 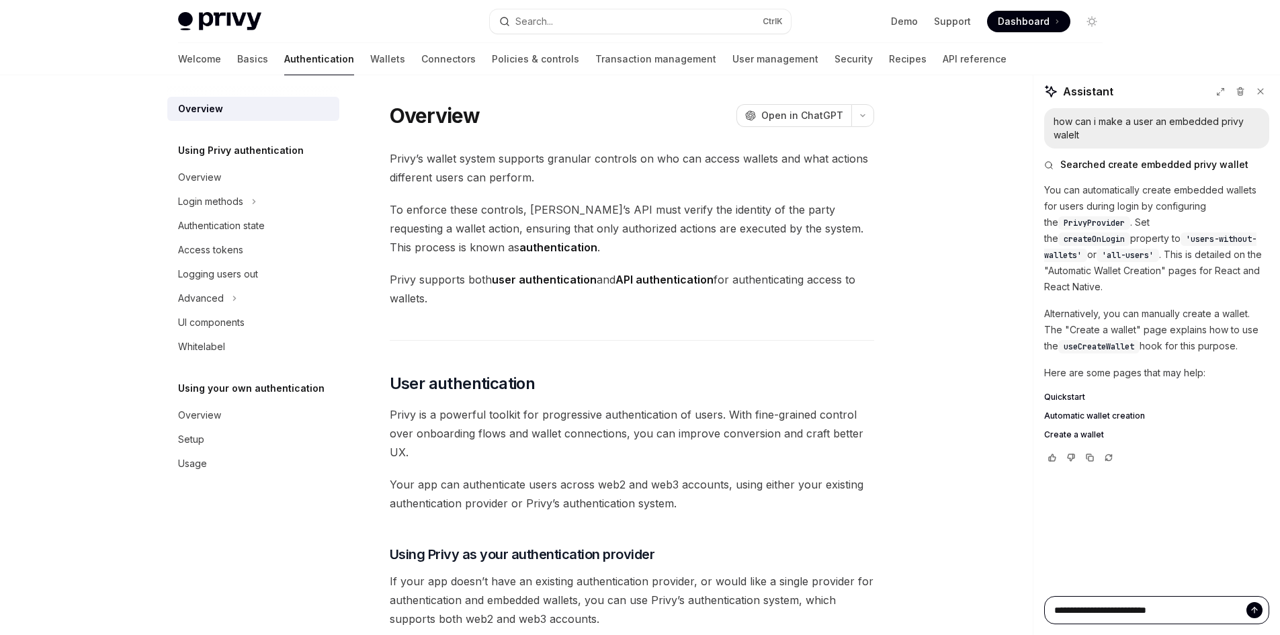 What do you see at coordinates (201, 298) in the screenshot?
I see `div: Advanced` at bounding box center [201, 298].